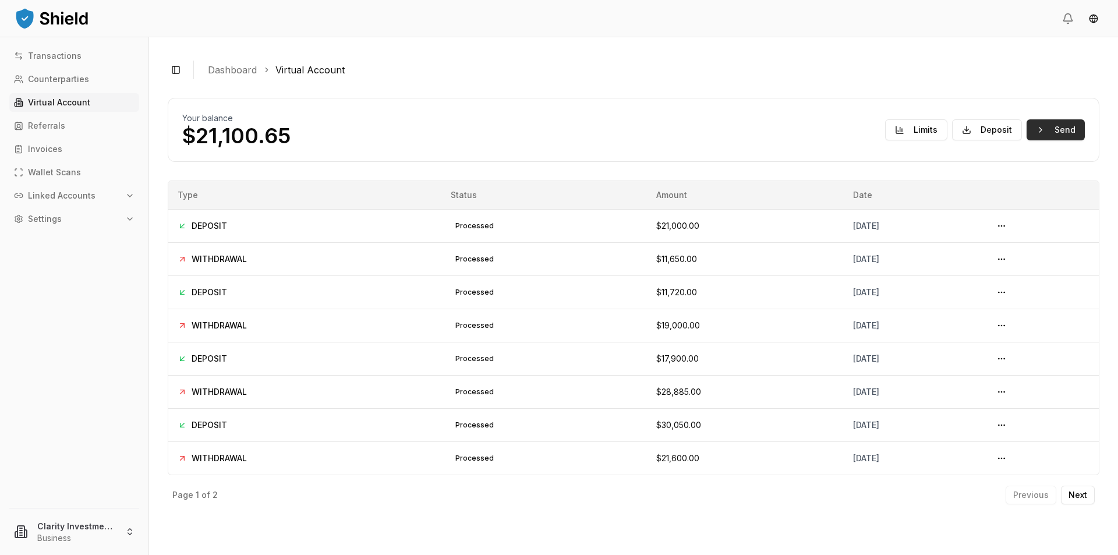  What do you see at coordinates (74, 79) in the screenshot?
I see `a: Counterparties` at bounding box center [74, 79].